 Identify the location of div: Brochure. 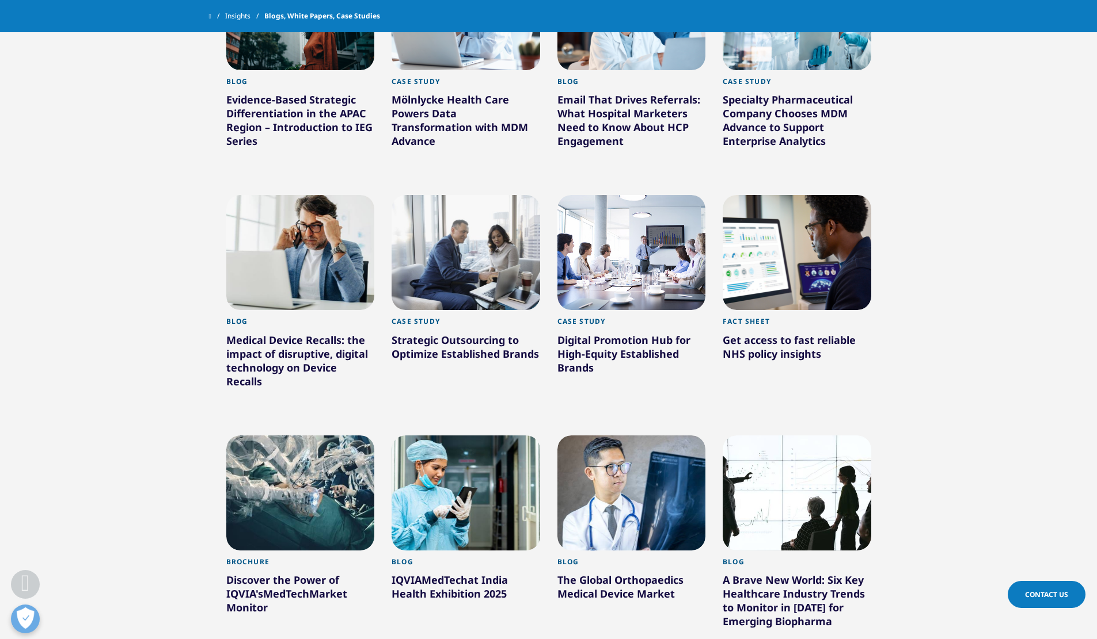
(300, 565).